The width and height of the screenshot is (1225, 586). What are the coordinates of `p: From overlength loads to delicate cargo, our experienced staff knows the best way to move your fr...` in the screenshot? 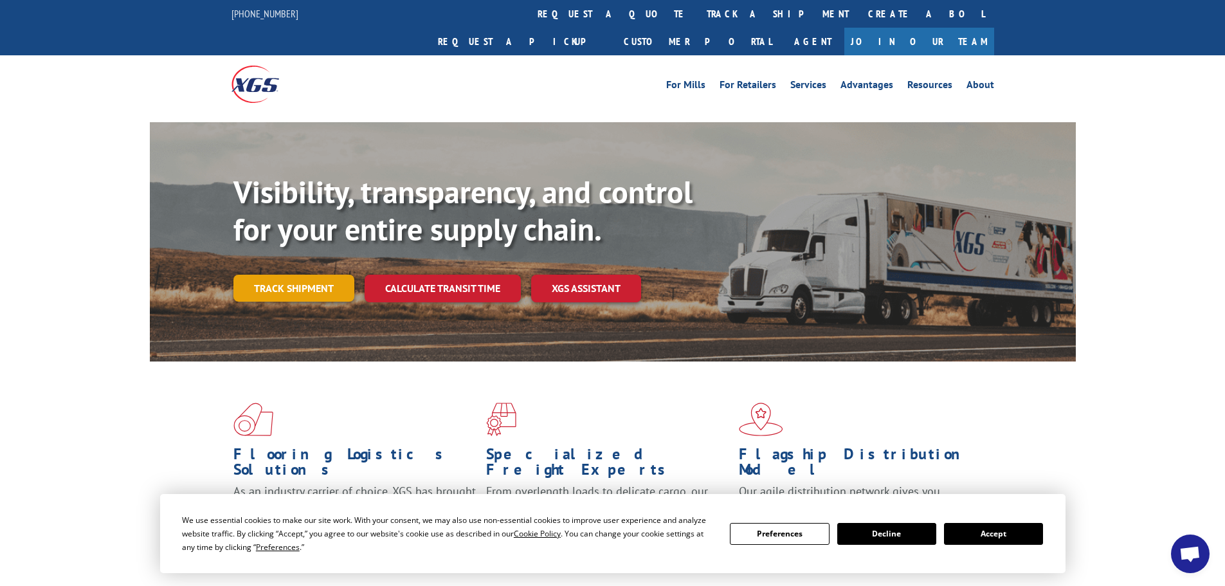 It's located at (608, 512).